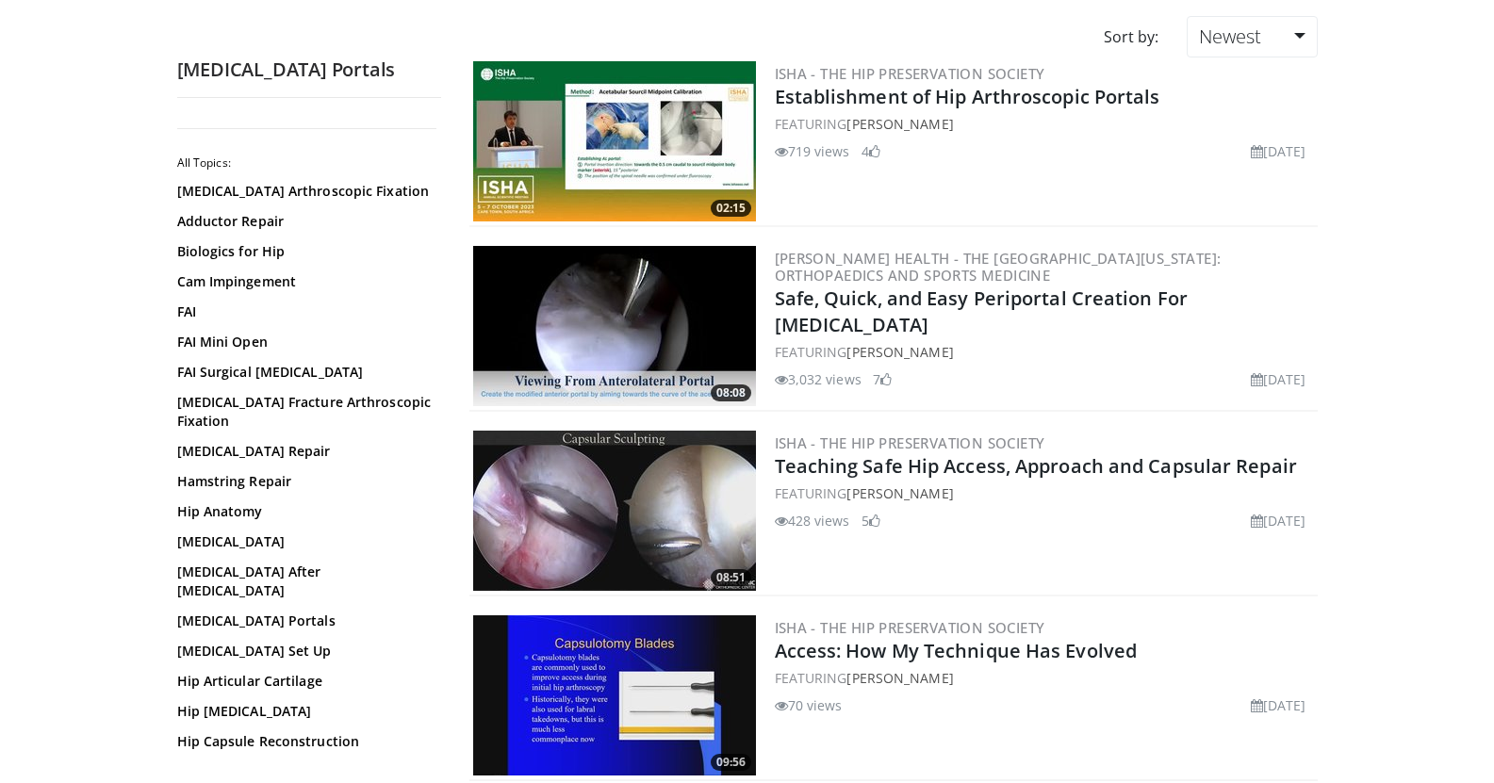  Describe the element at coordinates (615, 511) in the screenshot. I see `a: 08:51` at that location.